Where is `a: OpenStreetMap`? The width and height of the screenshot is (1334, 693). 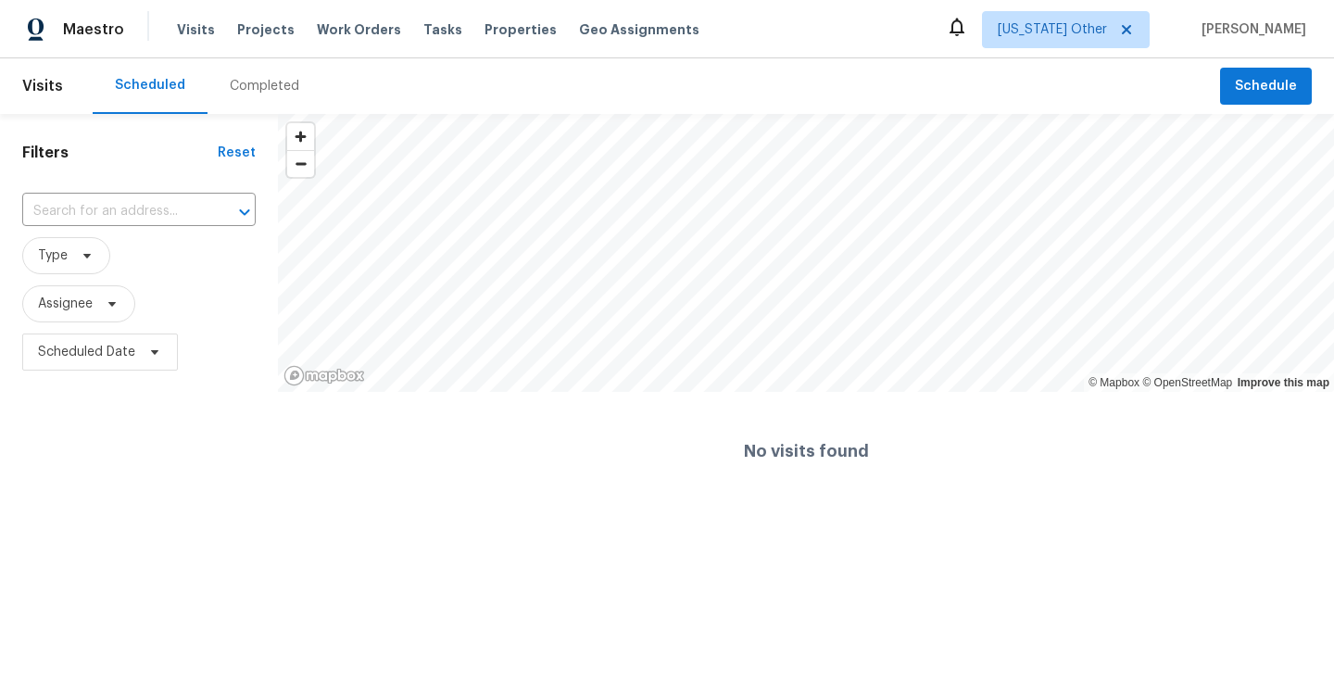
a: OpenStreetMap is located at coordinates (1187, 383).